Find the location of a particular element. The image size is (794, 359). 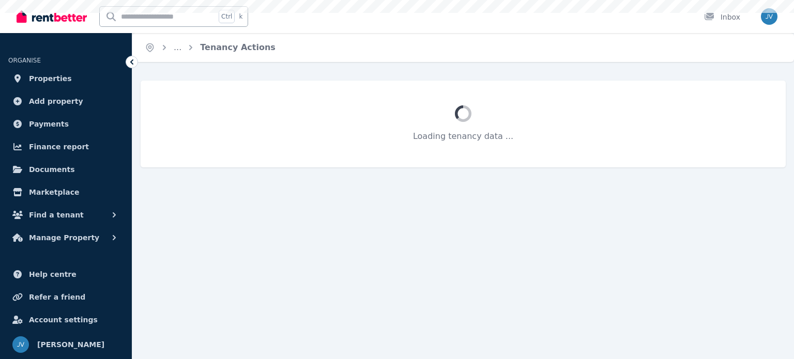

a: Refer a friend is located at coordinates (66, 297).